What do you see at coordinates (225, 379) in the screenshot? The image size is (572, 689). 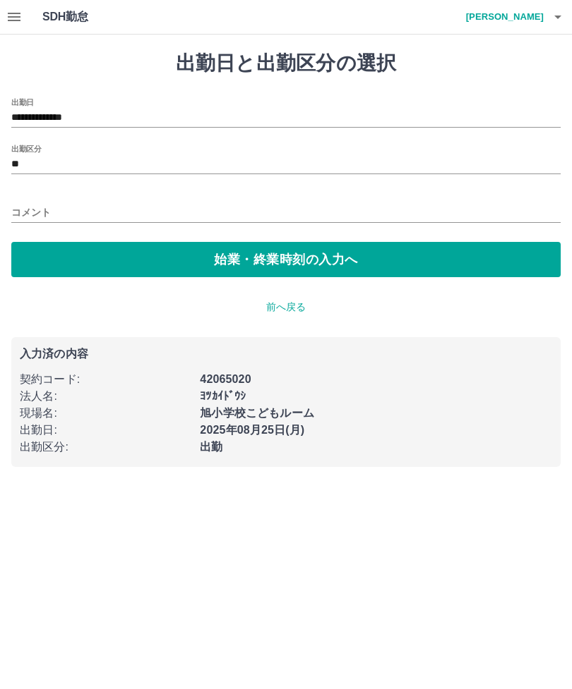 I see `b: 42065020` at bounding box center [225, 379].